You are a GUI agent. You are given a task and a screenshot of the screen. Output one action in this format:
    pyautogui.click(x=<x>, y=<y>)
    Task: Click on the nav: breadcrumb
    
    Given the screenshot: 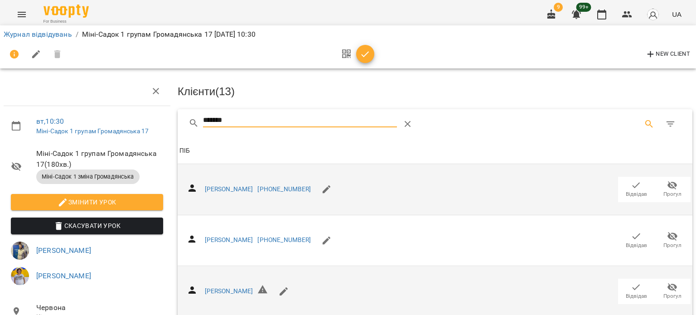 What is the action you would take?
    pyautogui.click(x=348, y=34)
    